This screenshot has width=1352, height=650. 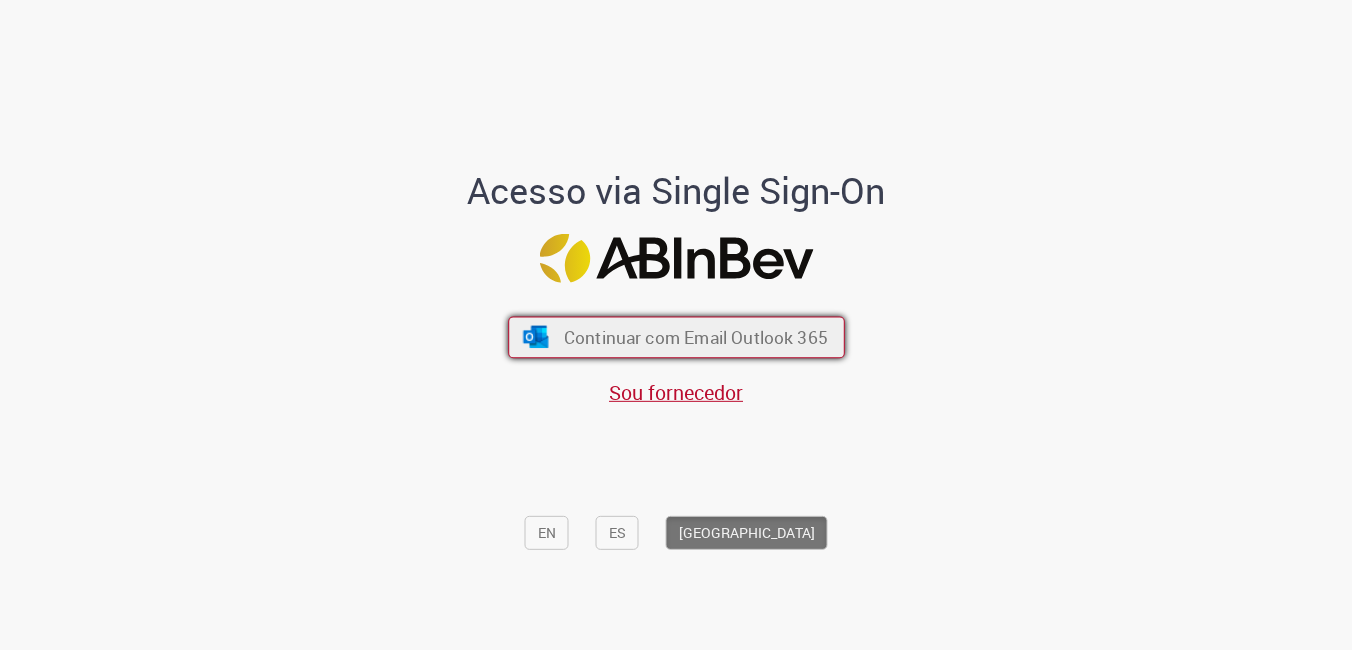 I want to click on img: Logo ABInBev, so click(x=676, y=258).